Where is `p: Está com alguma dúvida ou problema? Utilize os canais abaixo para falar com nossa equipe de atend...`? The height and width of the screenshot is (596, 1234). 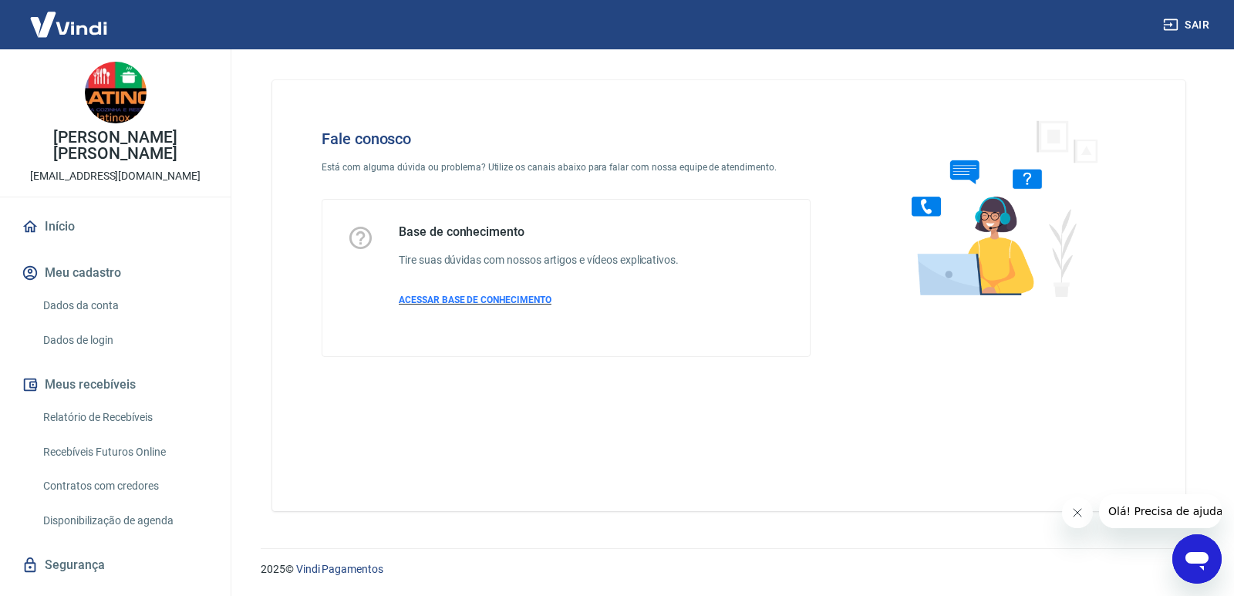 p: Está com alguma dúvida ou problema? Utilize os canais abaixo para falar com nossa equipe de atend... is located at coordinates (566, 167).